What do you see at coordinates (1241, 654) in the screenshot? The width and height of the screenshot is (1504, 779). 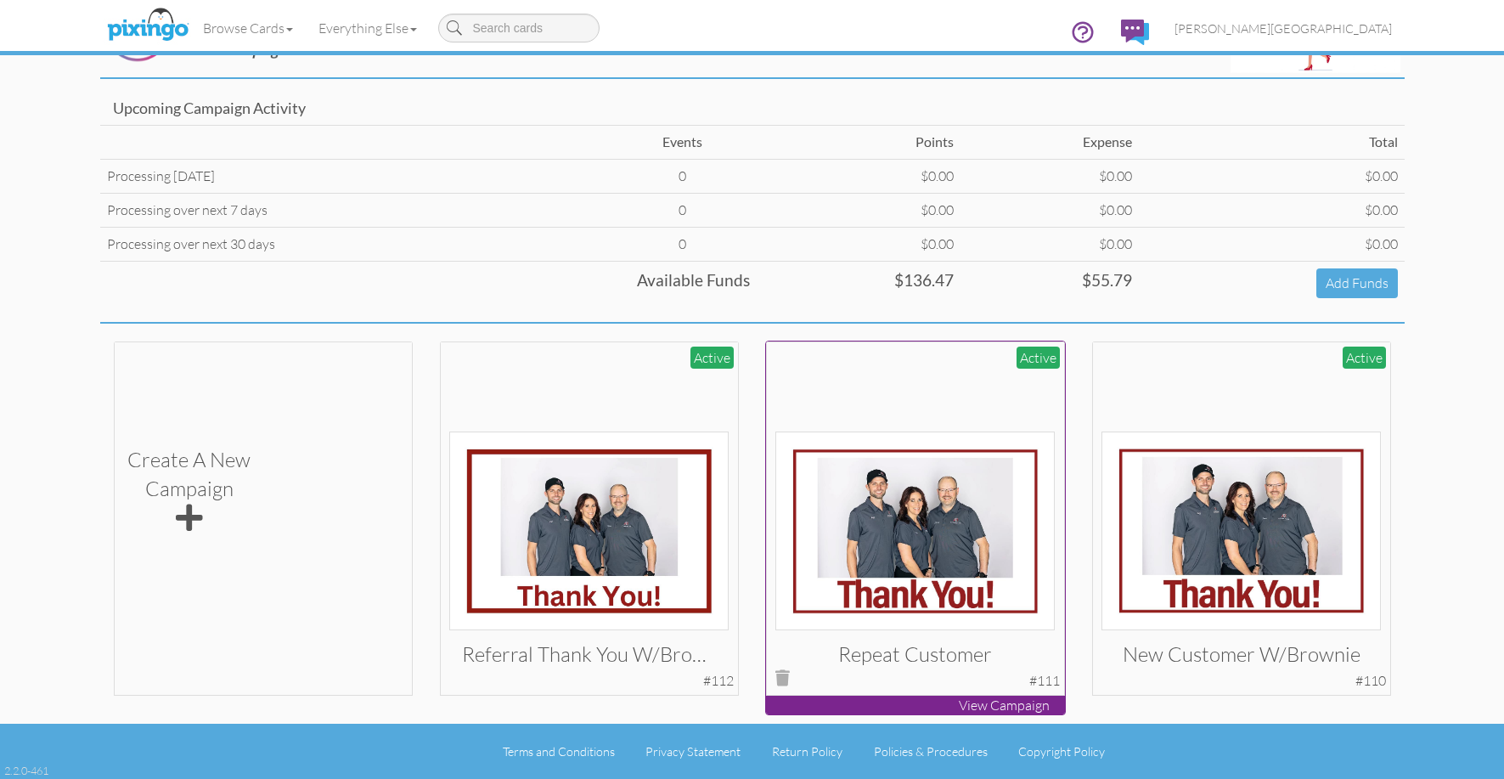 I see `h3: New Customer W/Brownie` at bounding box center [1241, 654].